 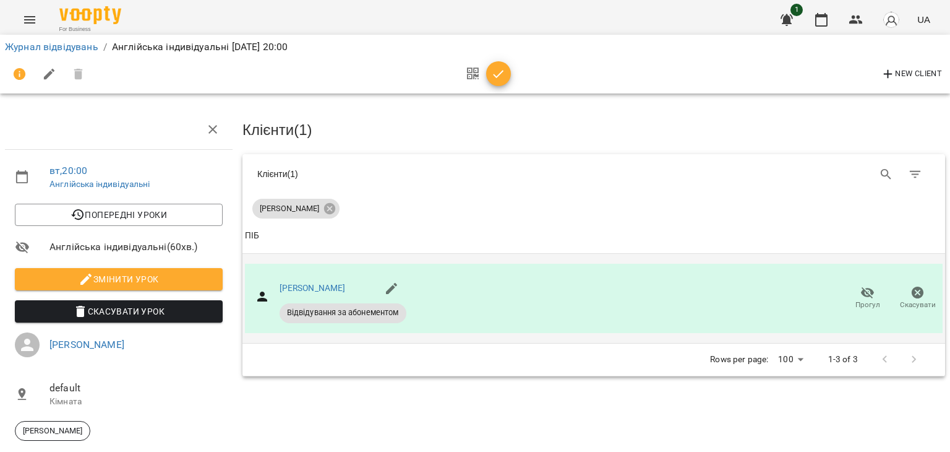 I want to click on button: Search, so click(x=887, y=174).